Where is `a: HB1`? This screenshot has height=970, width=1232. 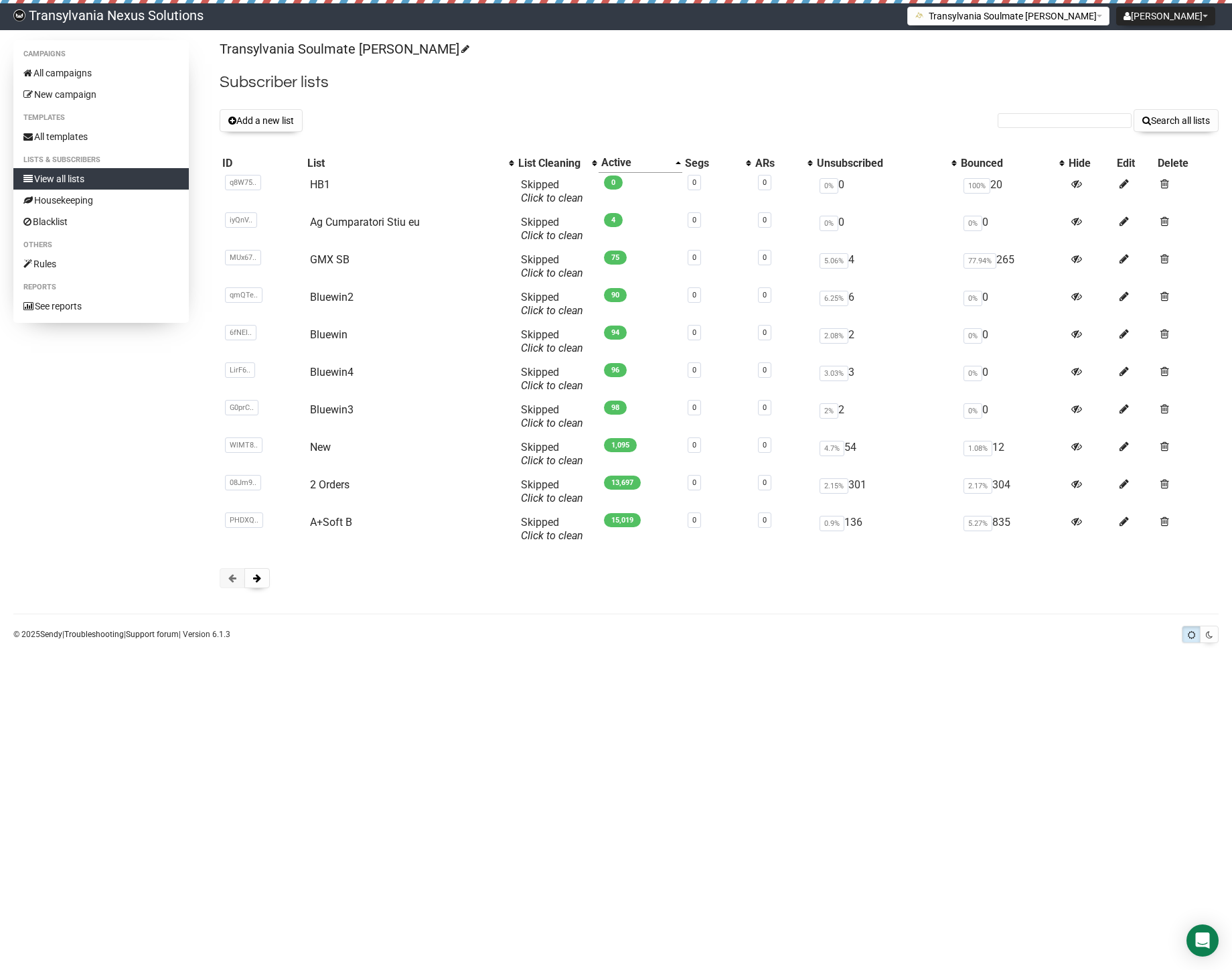
a: HB1 is located at coordinates (320, 184).